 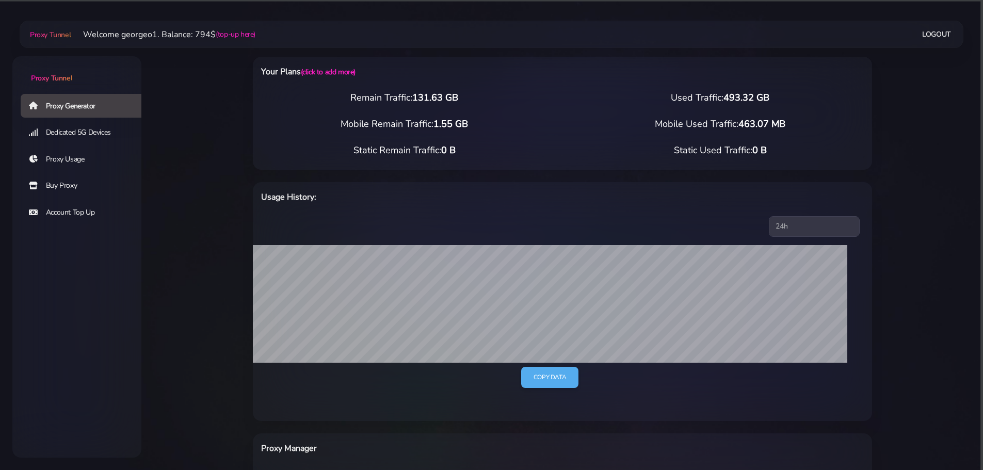 I want to click on h6: Proxy Manager, so click(x=434, y=448).